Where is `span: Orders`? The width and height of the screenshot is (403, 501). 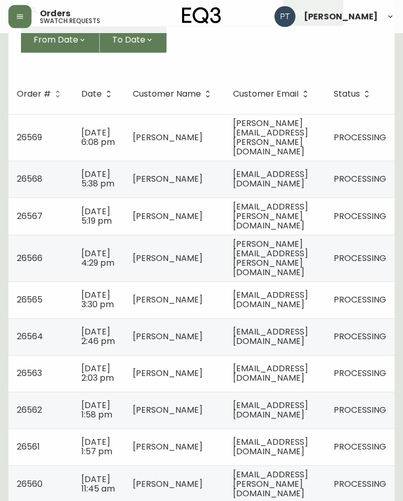 span: Orders is located at coordinates (55, 14).